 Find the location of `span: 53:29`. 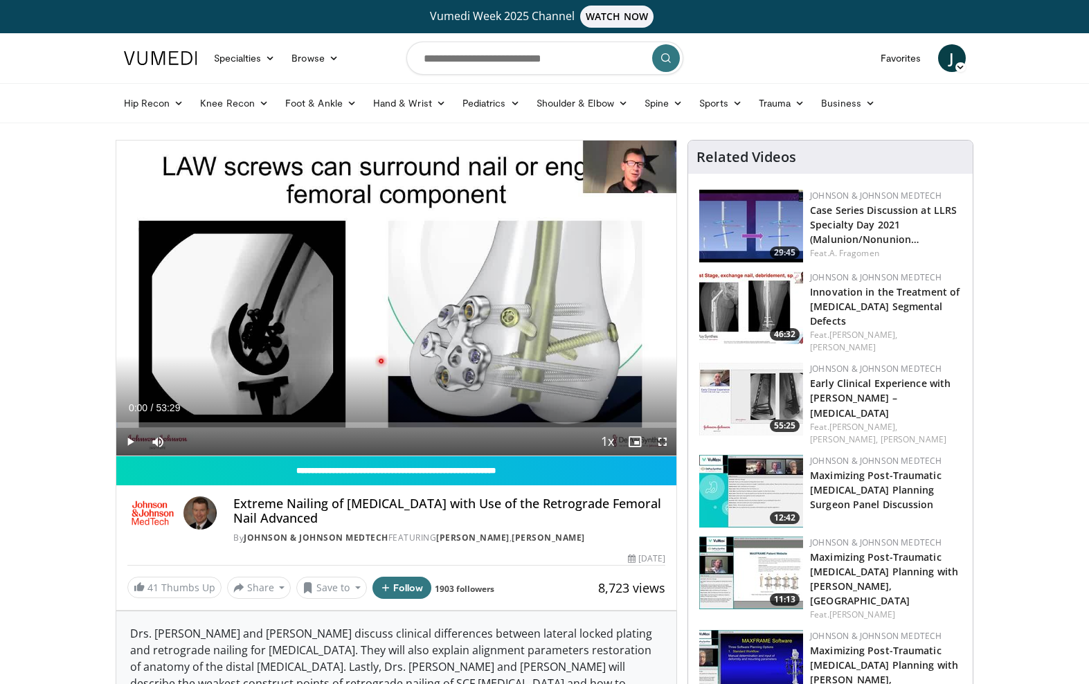

span: 53:29 is located at coordinates (168, 408).